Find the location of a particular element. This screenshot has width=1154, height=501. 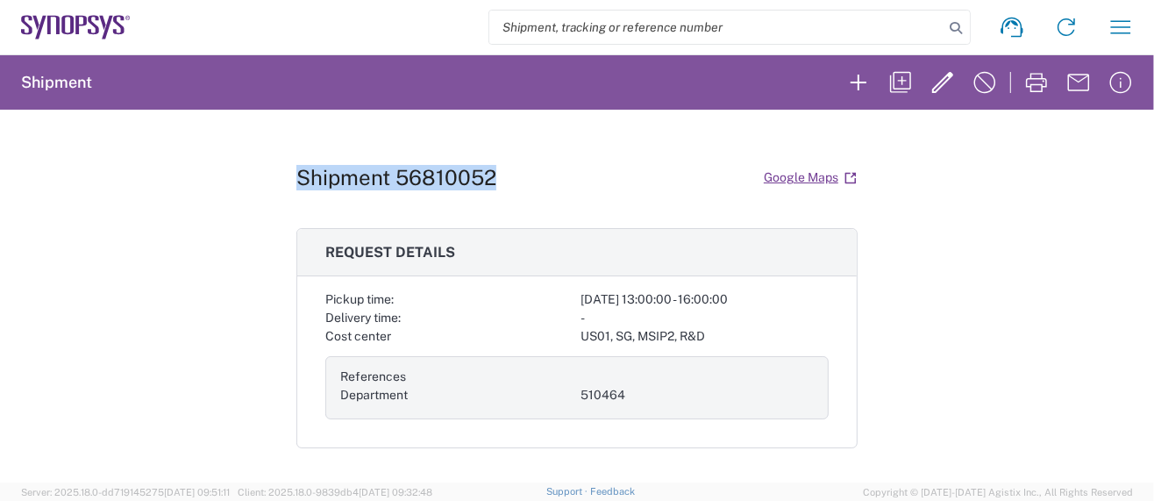

a: Google Maps is located at coordinates (810, 177).